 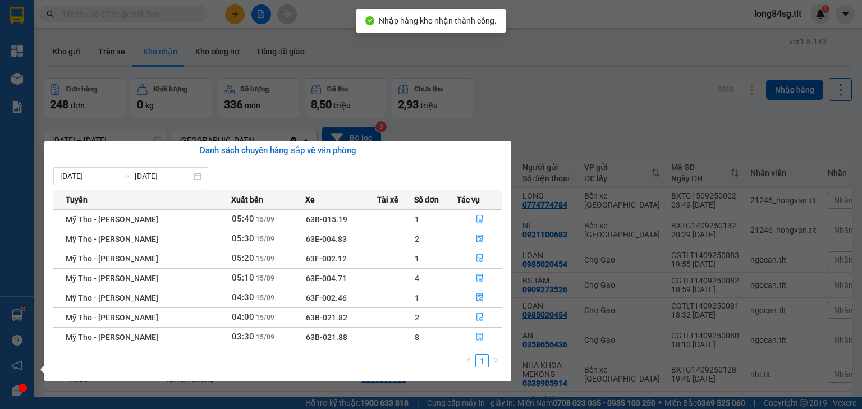 What do you see at coordinates (327, 337) in the screenshot?
I see `span: 63B-021.88` at bounding box center [327, 337].